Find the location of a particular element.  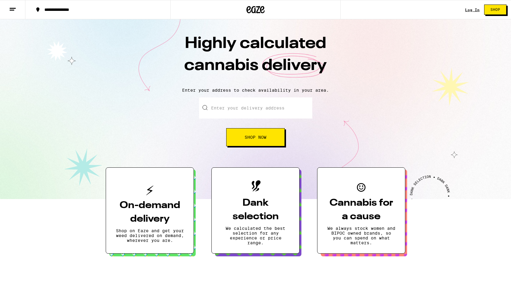

p: Enter your address to check availability in your area. is located at coordinates (255, 90).